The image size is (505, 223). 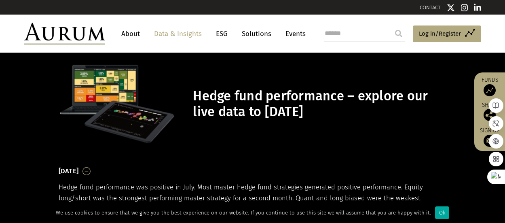 What do you see at coordinates (490, 115) in the screenshot?
I see `img: Share this post` at bounding box center [490, 115].